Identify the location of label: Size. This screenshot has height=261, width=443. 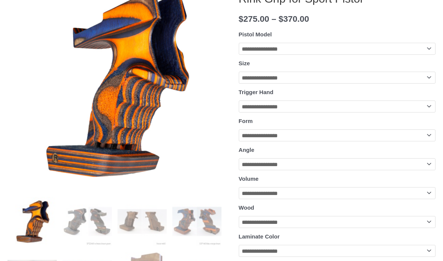
(244, 63).